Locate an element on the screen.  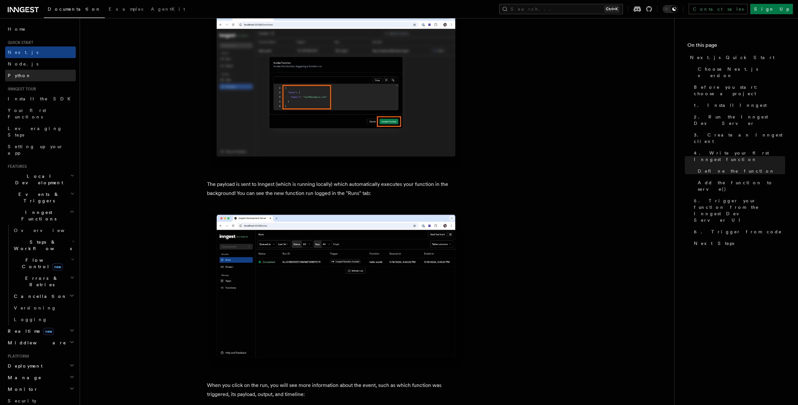
span: Steps & Workflows is located at coordinates (42, 245).